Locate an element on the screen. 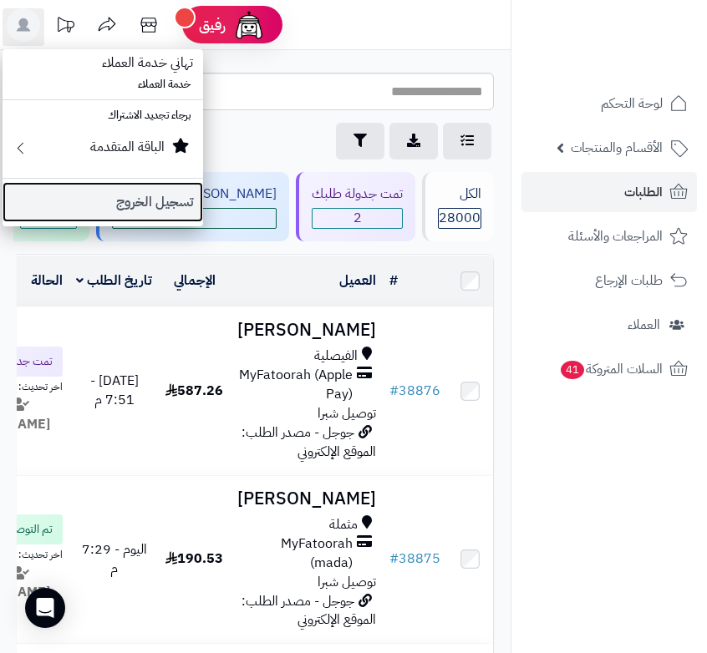 This screenshot has height=653, width=707. span: تم التوصيل is located at coordinates (28, 530).